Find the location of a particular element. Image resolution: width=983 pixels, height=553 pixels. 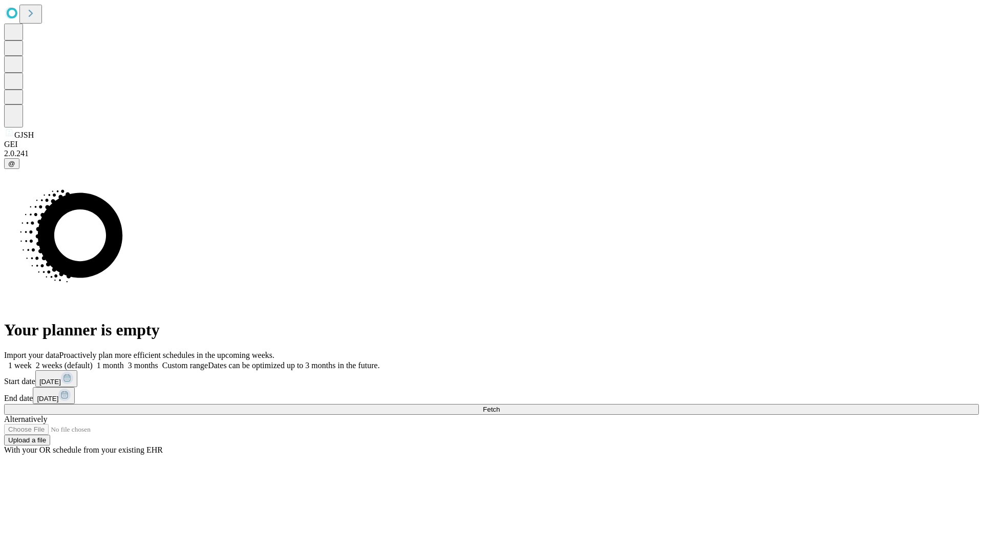

span: 1 month is located at coordinates (110, 365).